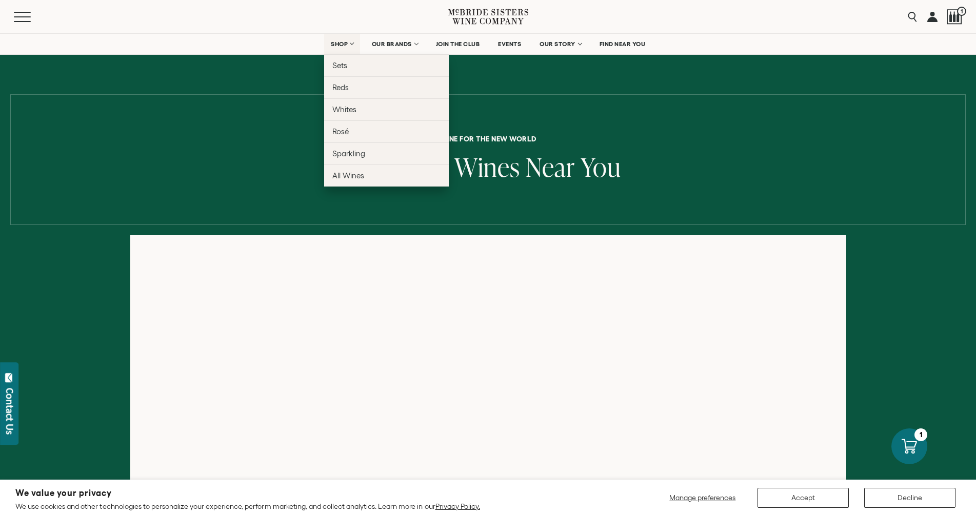 This screenshot has height=516, width=976. I want to click on a: SHOP, so click(342, 44).